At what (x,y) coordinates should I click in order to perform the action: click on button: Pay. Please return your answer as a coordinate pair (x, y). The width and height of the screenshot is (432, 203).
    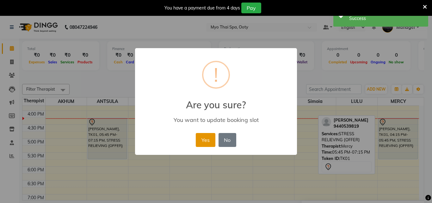
    Looking at the image, I should click on (251, 8).